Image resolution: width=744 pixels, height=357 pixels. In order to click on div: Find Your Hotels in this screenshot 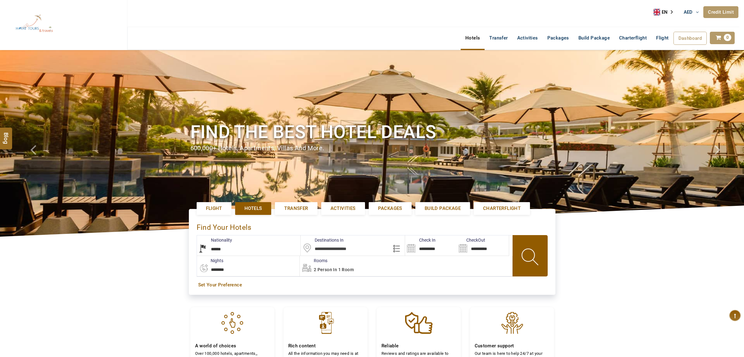, I will do `click(372, 226)`.